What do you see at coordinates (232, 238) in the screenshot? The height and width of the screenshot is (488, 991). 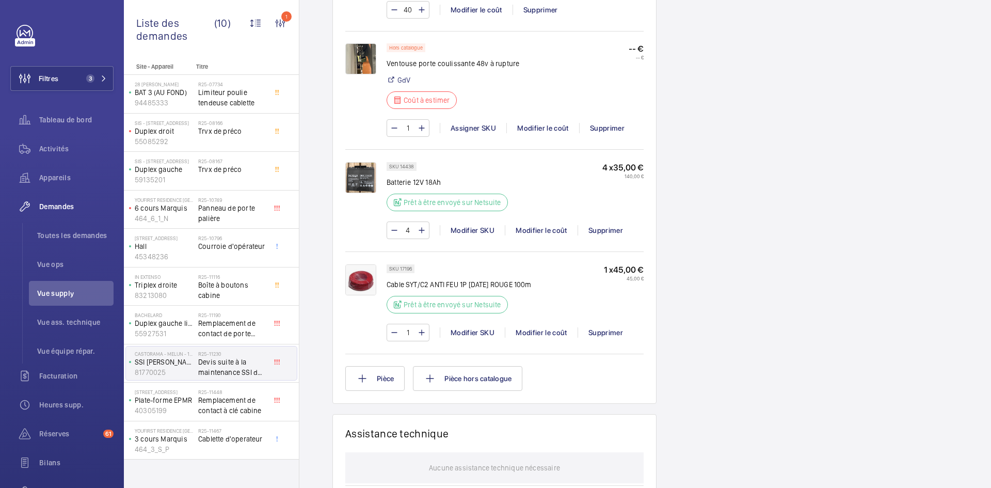 I see `h2: R25-10796` at bounding box center [232, 238].